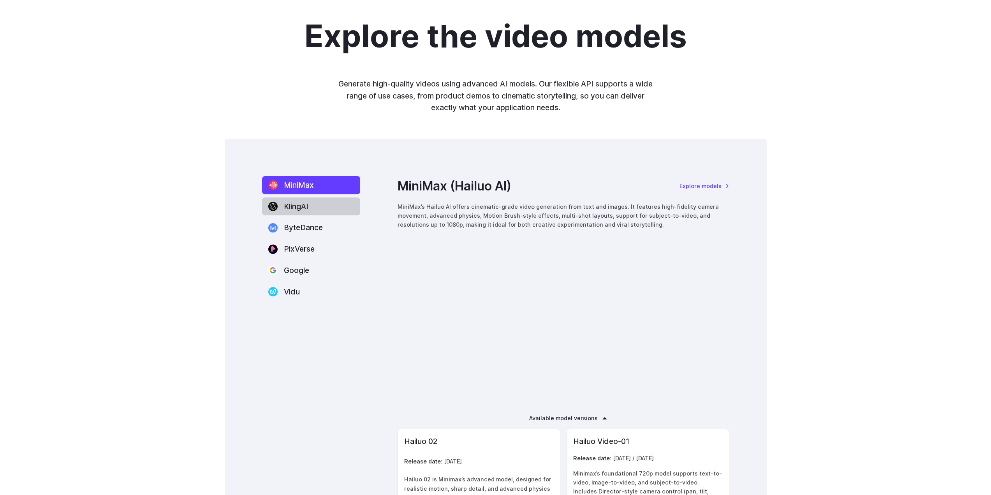 This screenshot has width=991, height=495. Describe the element at coordinates (311, 206) in the screenshot. I see `label: KlingAI` at that location.